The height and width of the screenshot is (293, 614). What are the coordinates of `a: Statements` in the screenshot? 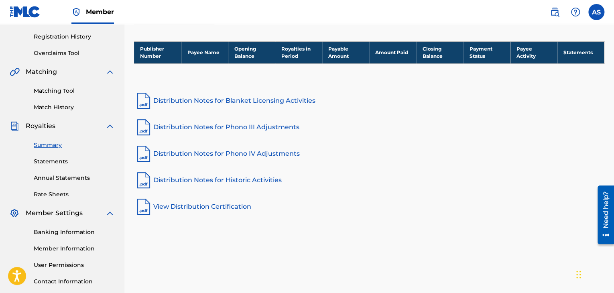 It's located at (74, 161).